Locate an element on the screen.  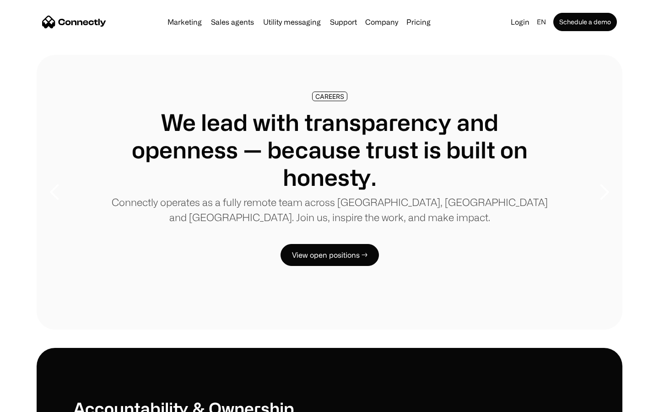
div: en is located at coordinates (541, 22).